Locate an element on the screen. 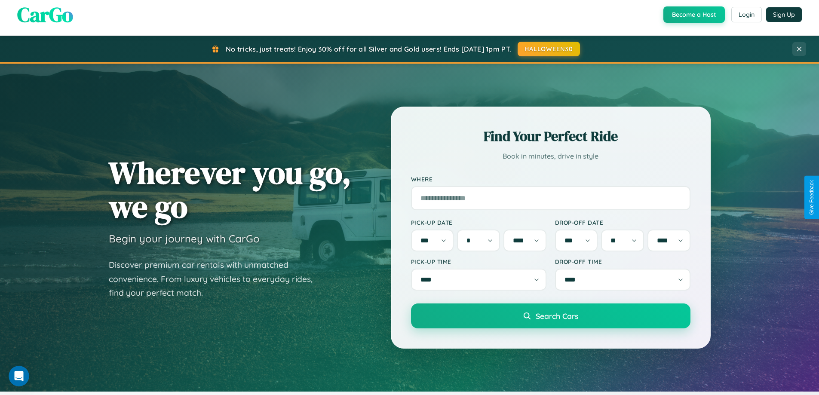 This screenshot has width=819, height=395. label: Where is located at coordinates (551, 179).